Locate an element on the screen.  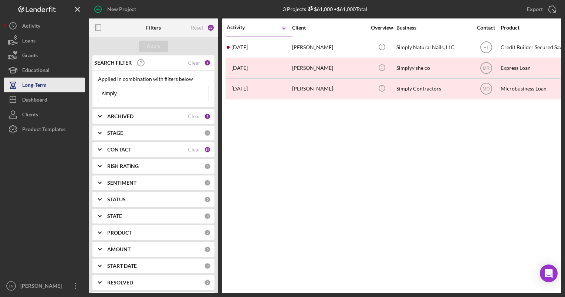
div: Clients is located at coordinates (30, 115).